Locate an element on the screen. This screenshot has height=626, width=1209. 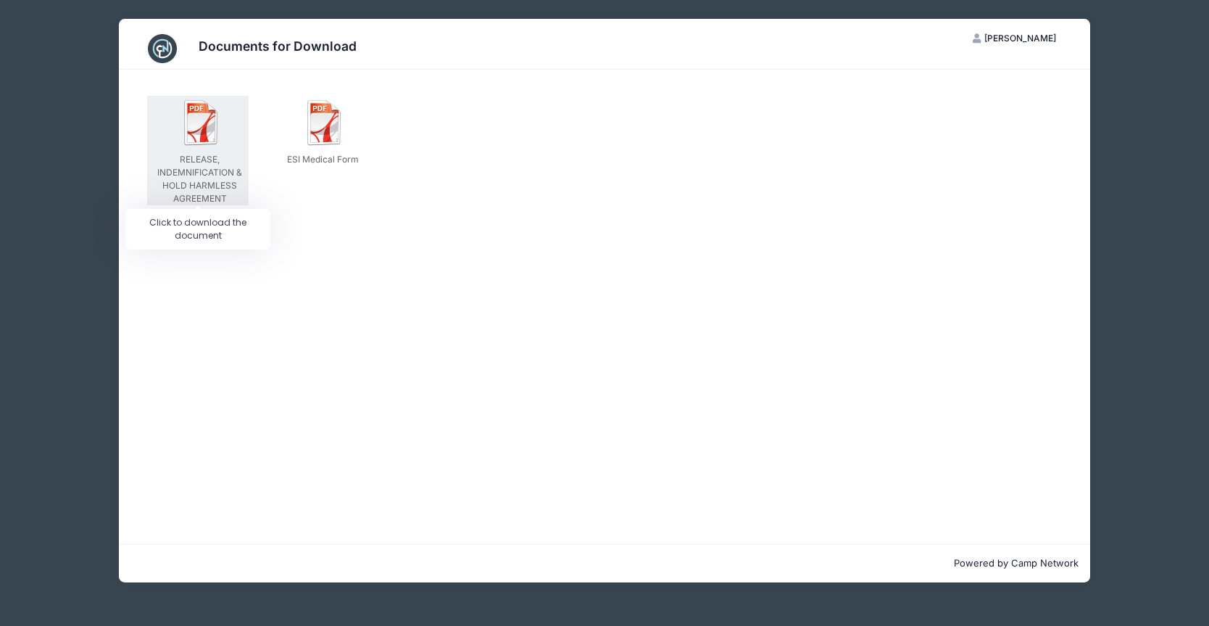
div: ESI Medical Form is located at coordinates (323, 160).